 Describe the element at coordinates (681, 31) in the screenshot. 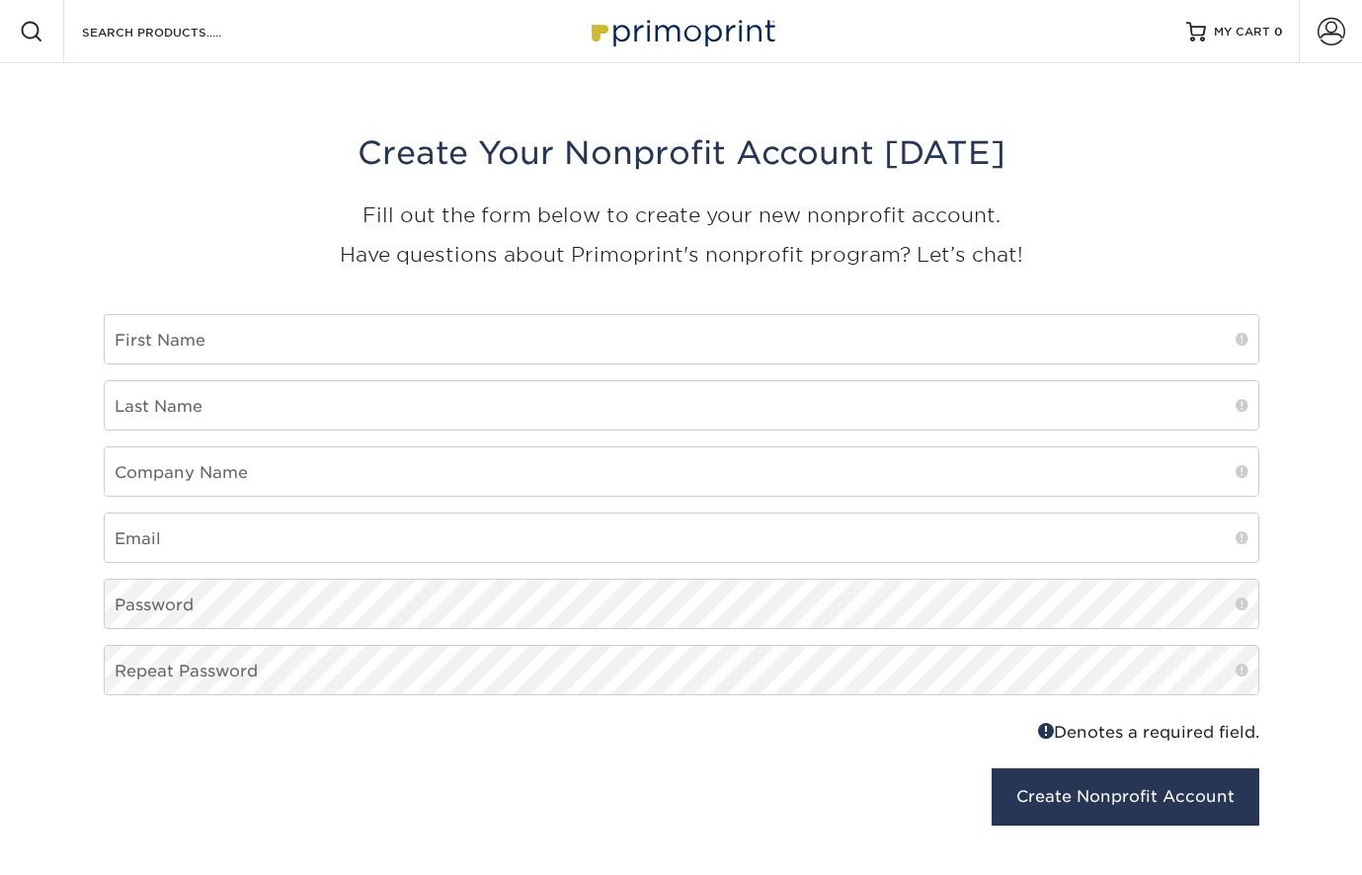

I see `img: Primoprint` at that location.